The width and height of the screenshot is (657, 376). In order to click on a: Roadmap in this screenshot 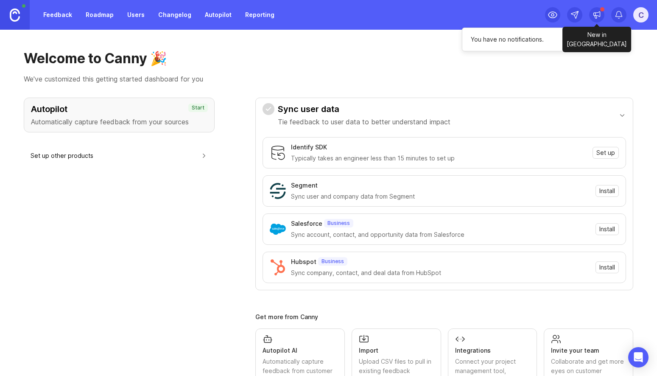, I will do `click(100, 15)`.